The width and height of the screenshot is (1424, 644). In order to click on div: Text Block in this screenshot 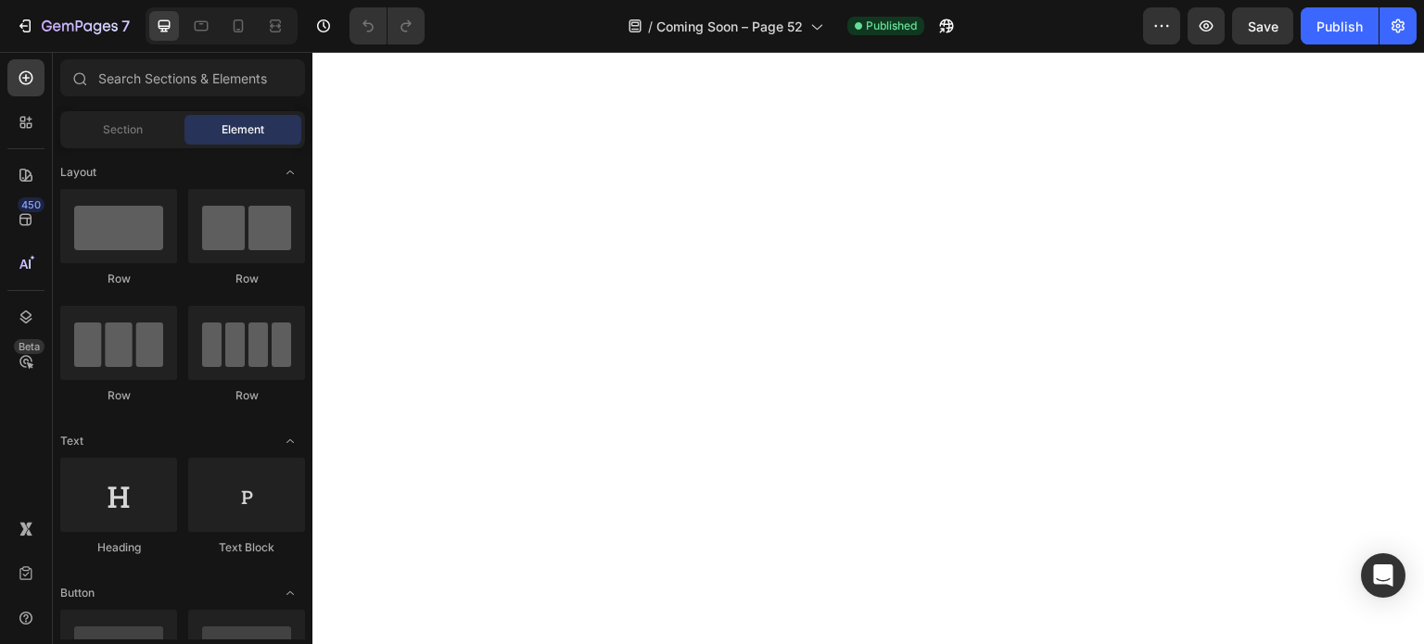, I will do `click(247, 548)`.